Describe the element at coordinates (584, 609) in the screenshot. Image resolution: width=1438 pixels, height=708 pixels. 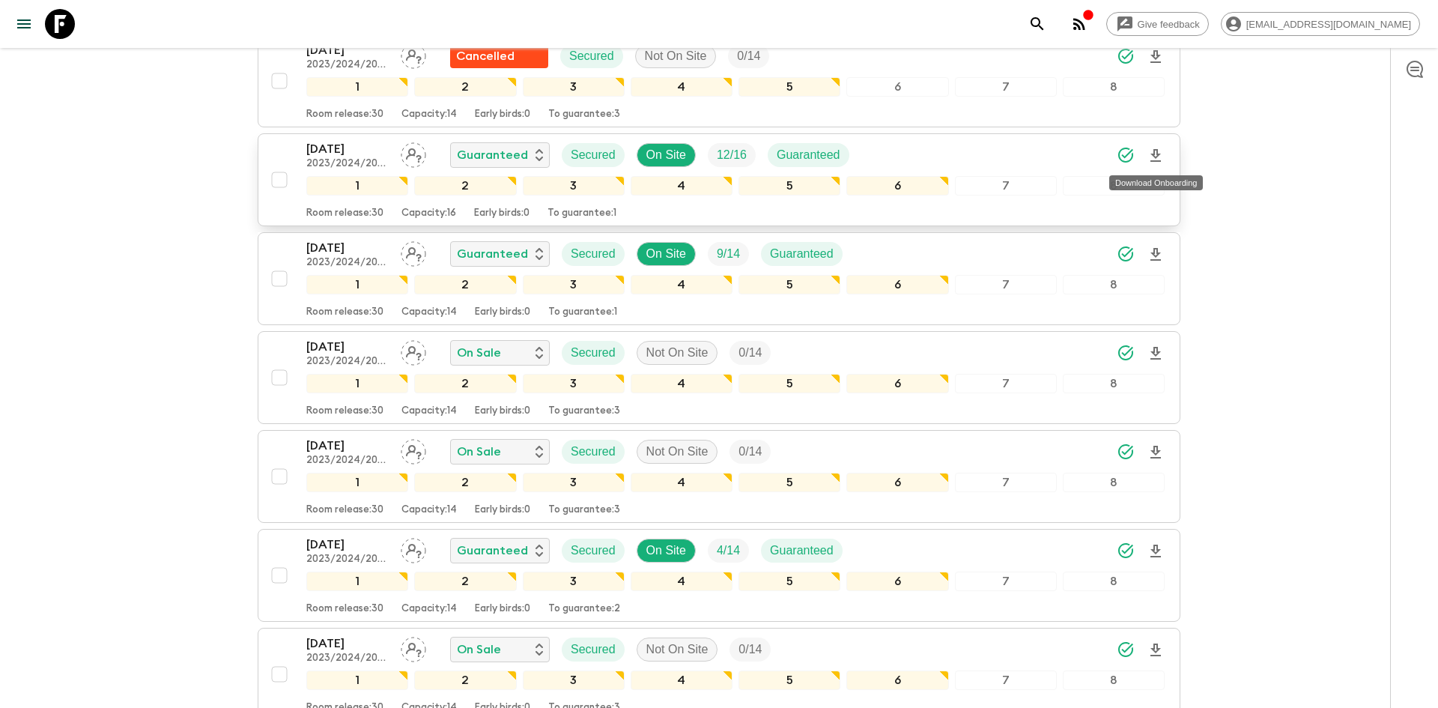
I see `p: To guarantee: 2` at that location.